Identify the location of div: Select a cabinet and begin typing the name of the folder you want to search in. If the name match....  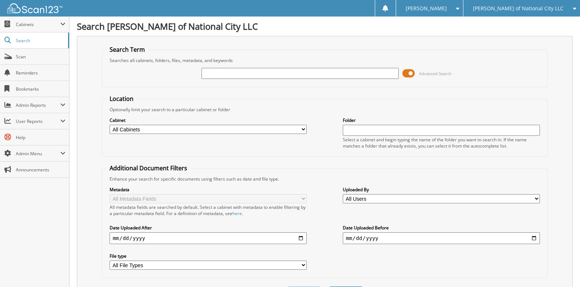
(441, 143).